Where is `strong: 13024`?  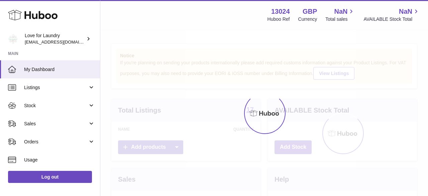
strong: 13024 is located at coordinates (281, 11).